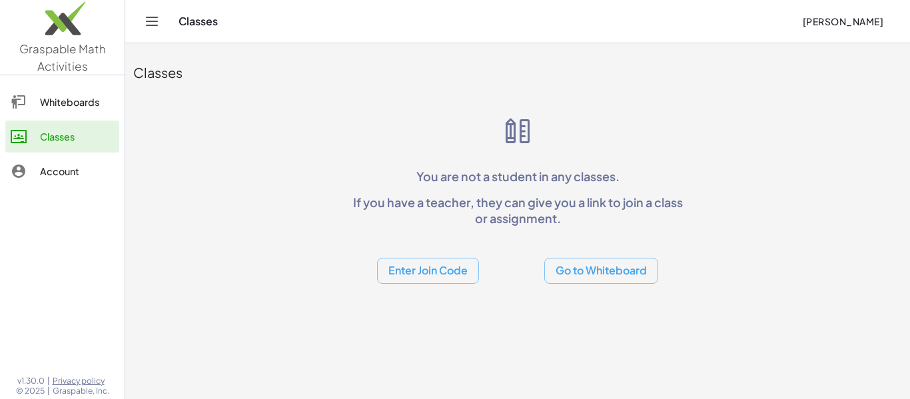 The height and width of the screenshot is (399, 910). What do you see at coordinates (30, 391) in the screenshot?
I see `span: © 2025` at bounding box center [30, 391].